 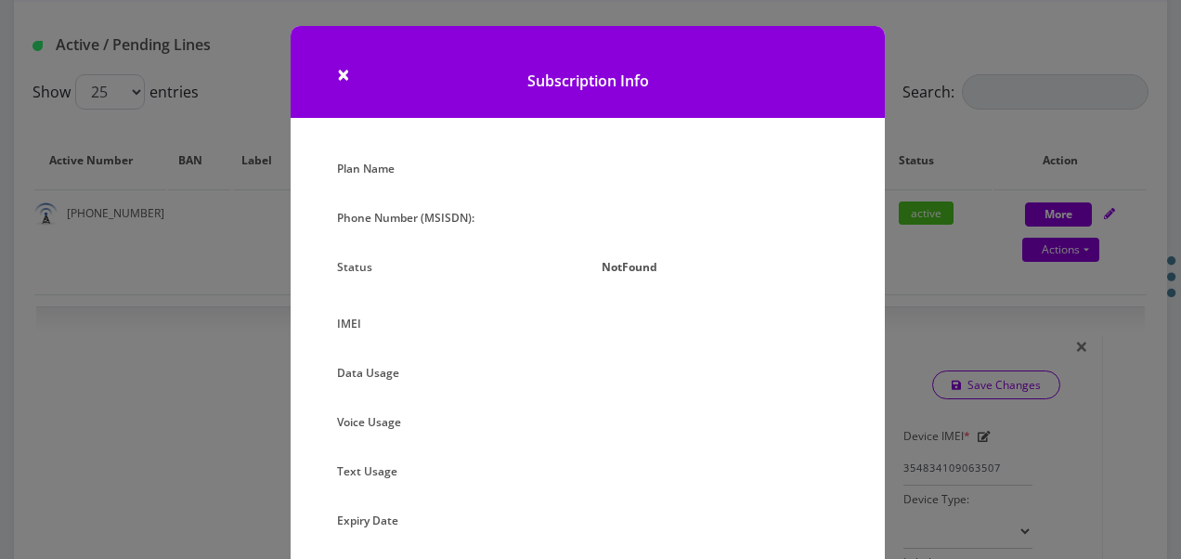 I want to click on h1: Subscription Info, so click(x=588, y=72).